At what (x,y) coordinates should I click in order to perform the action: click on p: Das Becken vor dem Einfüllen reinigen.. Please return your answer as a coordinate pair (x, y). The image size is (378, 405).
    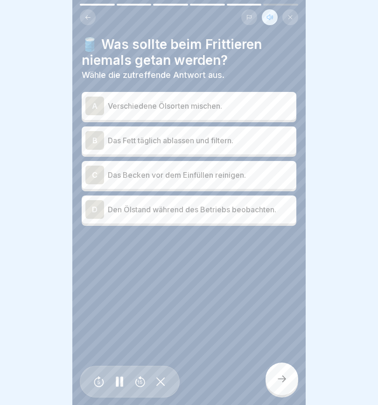
    Looking at the image, I should click on (200, 175).